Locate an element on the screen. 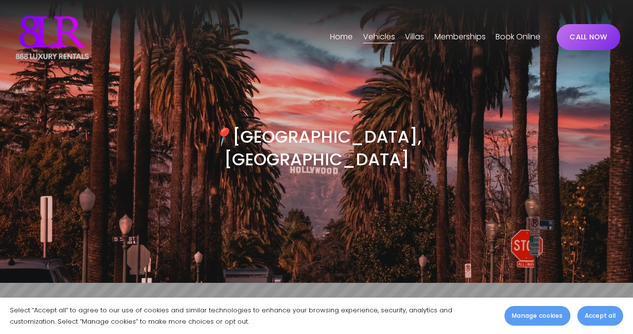 This screenshot has width=633, height=334. img: Luxury Car &amp; Home Rentals For Every Occasion is located at coordinates (52, 37).